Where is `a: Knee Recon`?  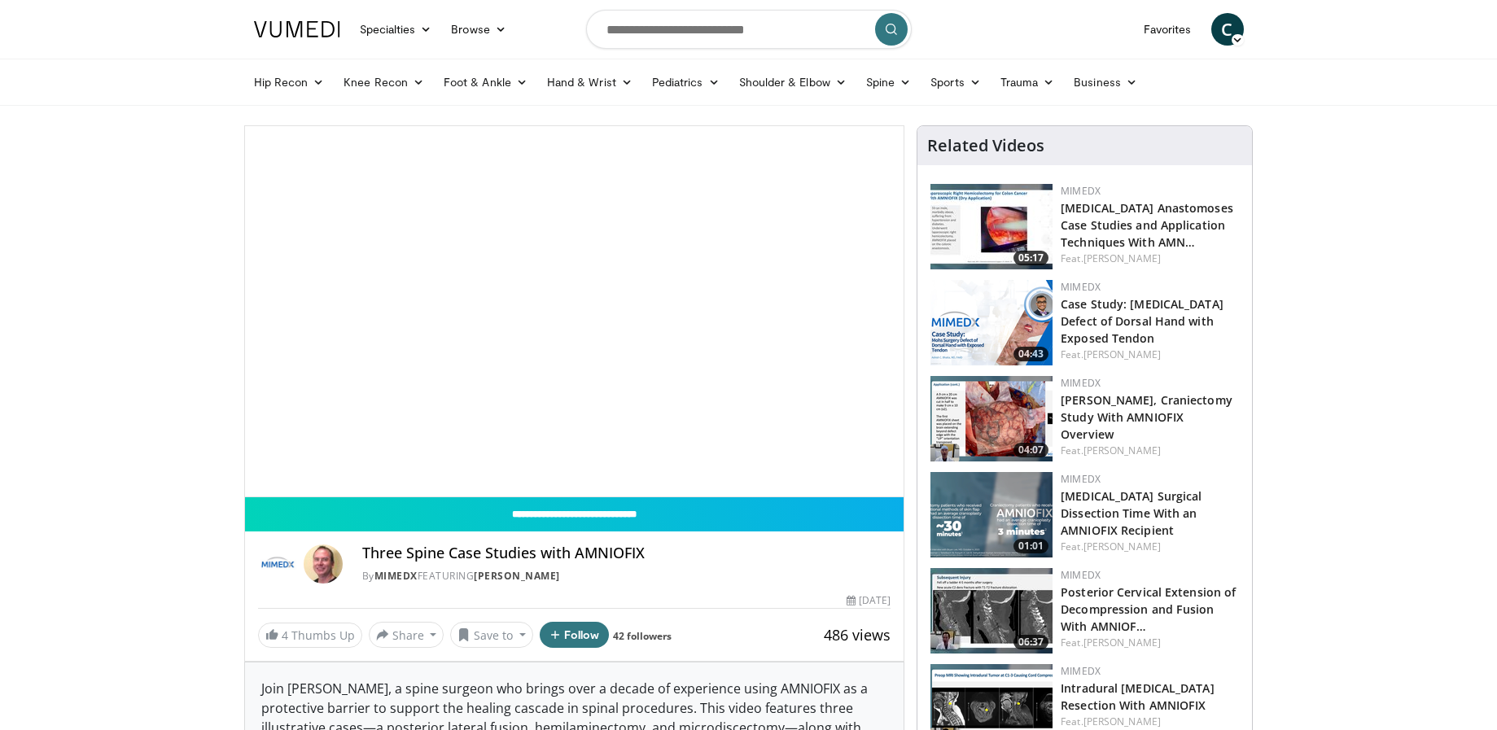 a: Knee Recon is located at coordinates (384, 82).